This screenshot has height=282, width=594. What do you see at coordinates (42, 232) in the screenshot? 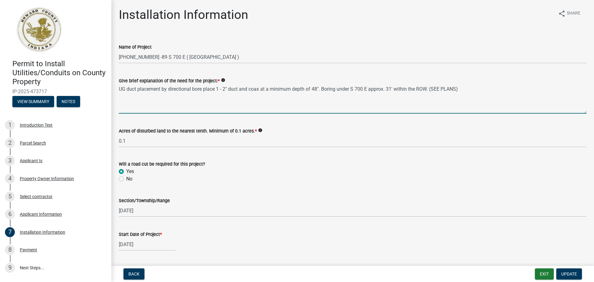
I see `div: Installation Information` at bounding box center [42, 232].